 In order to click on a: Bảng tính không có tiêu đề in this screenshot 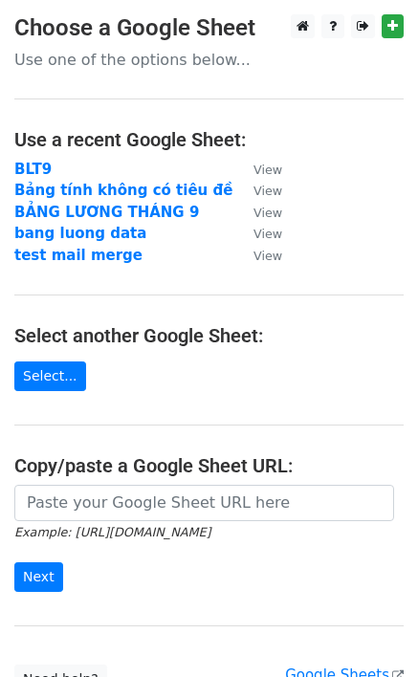, I will do `click(123, 190)`.